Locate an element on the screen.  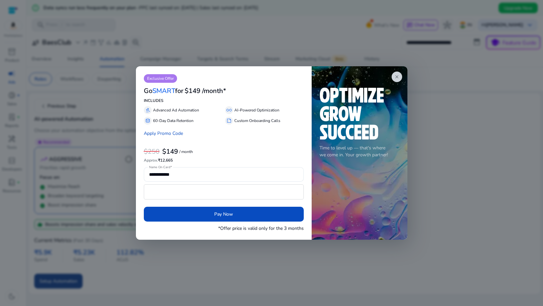
p: / month is located at coordinates (186, 151).